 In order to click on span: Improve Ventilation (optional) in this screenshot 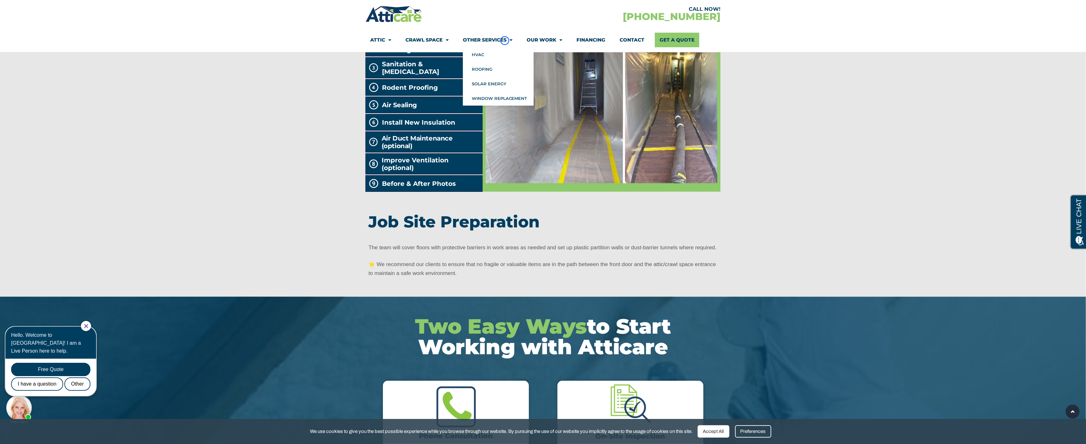, I will do `click(431, 164)`.